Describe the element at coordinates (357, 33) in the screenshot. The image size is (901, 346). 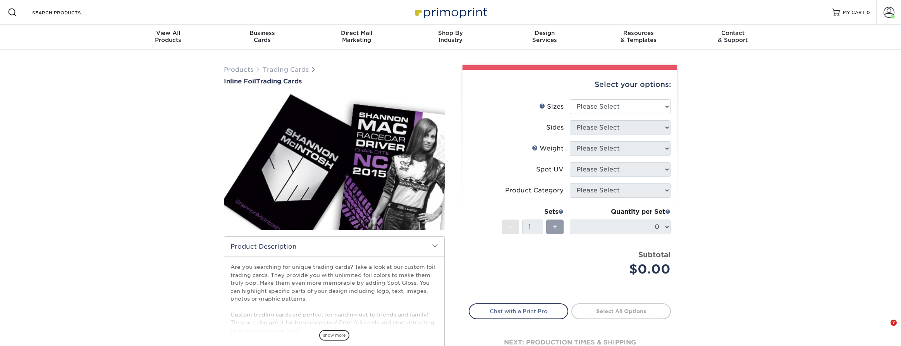
I see `span: Direct Mail` at that location.